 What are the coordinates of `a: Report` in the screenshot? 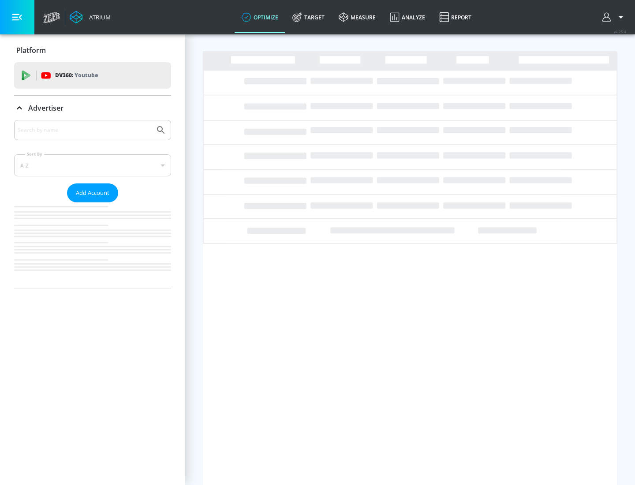 It's located at (455, 17).